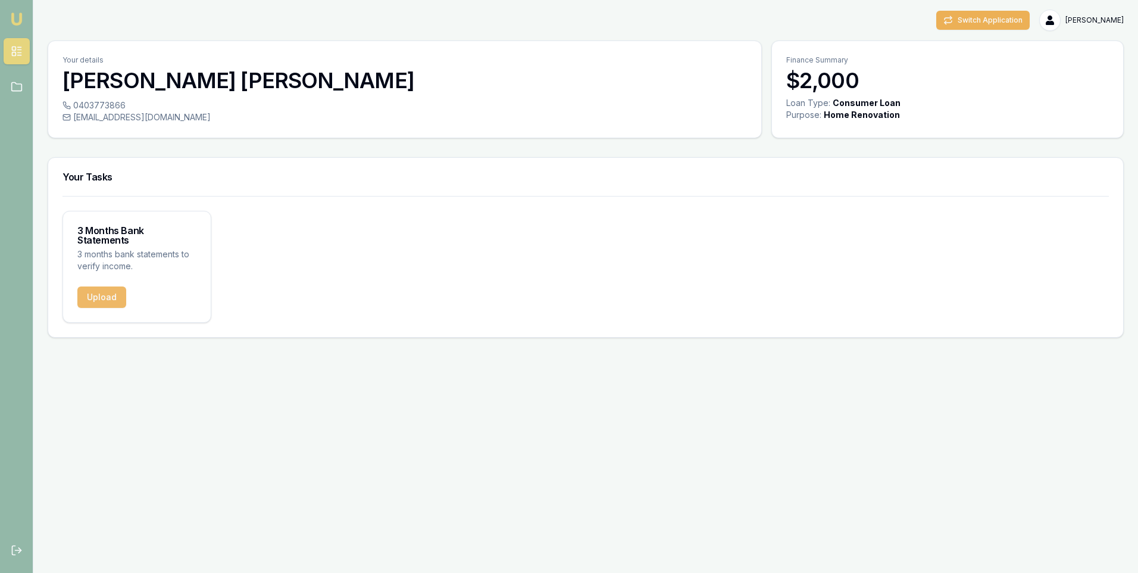 The width and height of the screenshot is (1138, 573). What do you see at coordinates (17, 19) in the screenshot?
I see `img: emu-icon-u.png` at bounding box center [17, 19].